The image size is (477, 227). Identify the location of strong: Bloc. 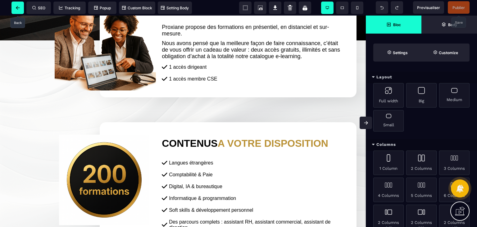
(397, 25).